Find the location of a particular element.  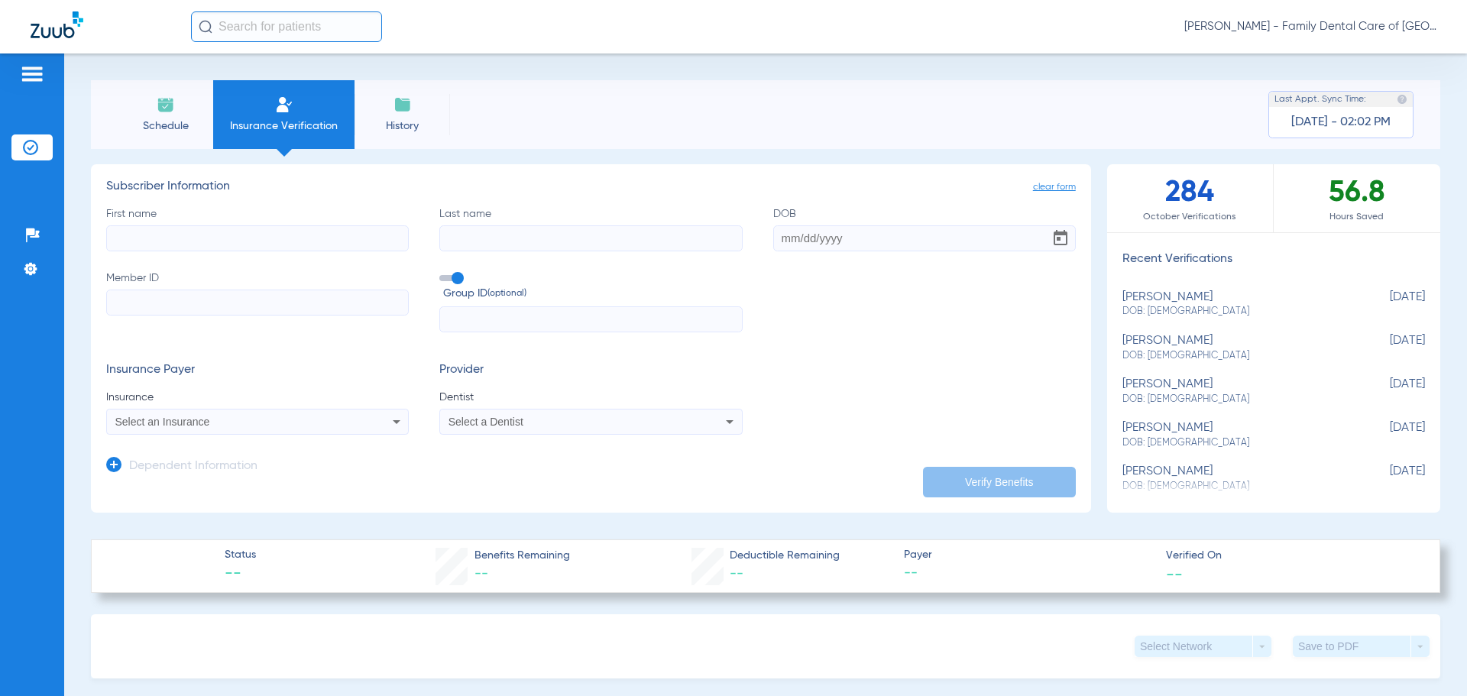

div: 284 is located at coordinates (1190, 198).